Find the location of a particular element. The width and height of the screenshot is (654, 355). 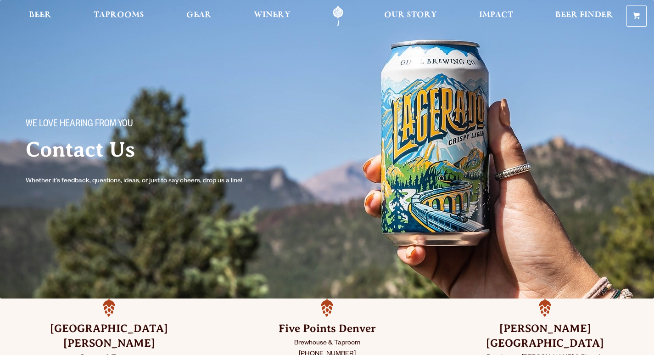

span: Beer is located at coordinates (40, 15).